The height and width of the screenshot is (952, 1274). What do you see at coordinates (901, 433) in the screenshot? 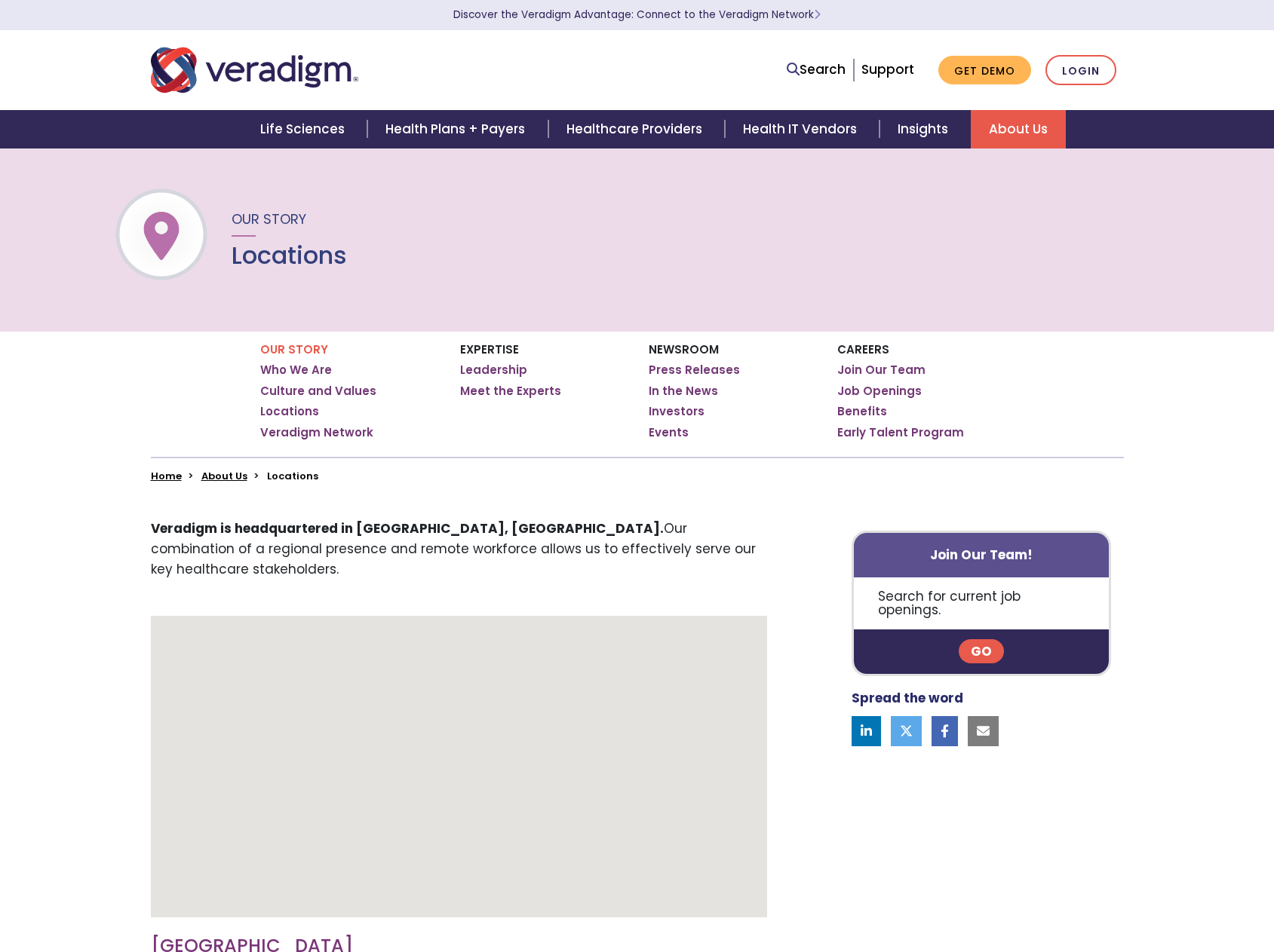
I see `a: Early Talent Program` at bounding box center [901, 433].